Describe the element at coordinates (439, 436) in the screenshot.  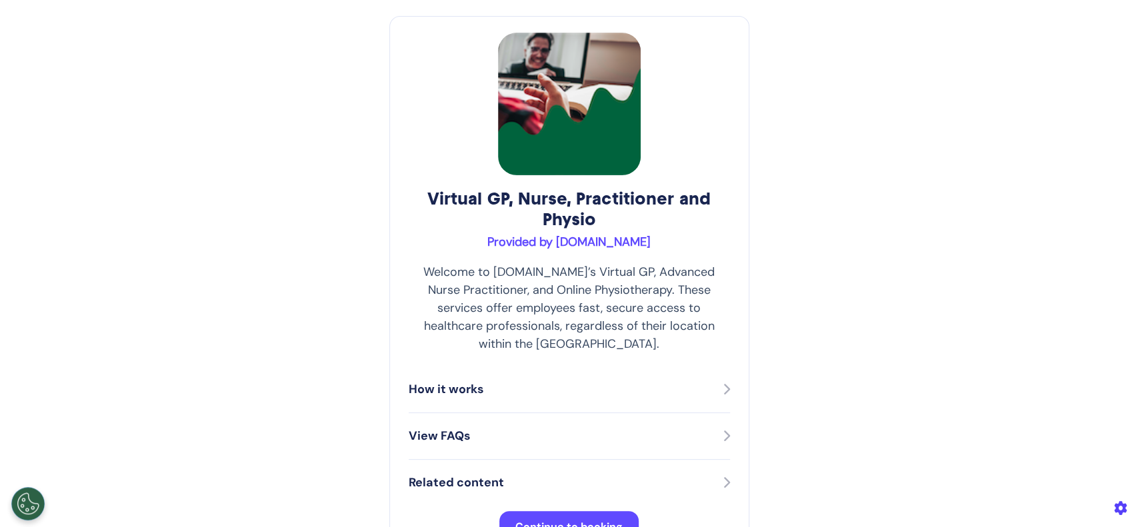
I see `p: View FAQs` at that location.